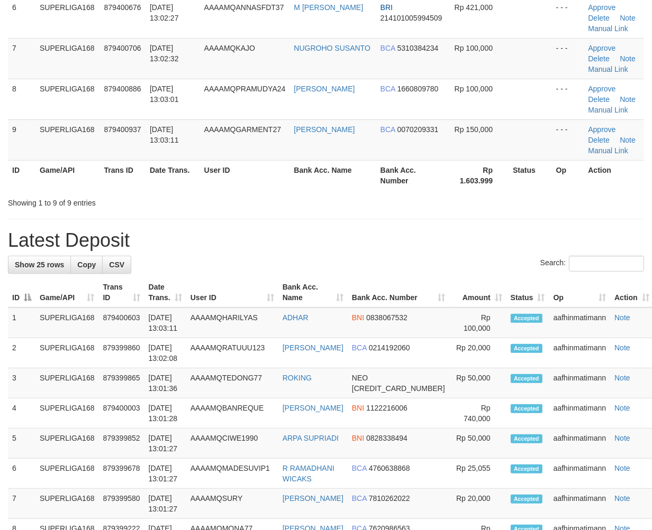 The height and width of the screenshot is (530, 652). I want to click on td: 9, so click(22, 140).